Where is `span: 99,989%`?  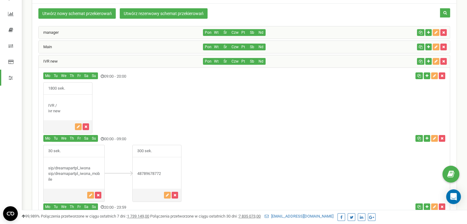
span: 99,989% is located at coordinates (31, 216).